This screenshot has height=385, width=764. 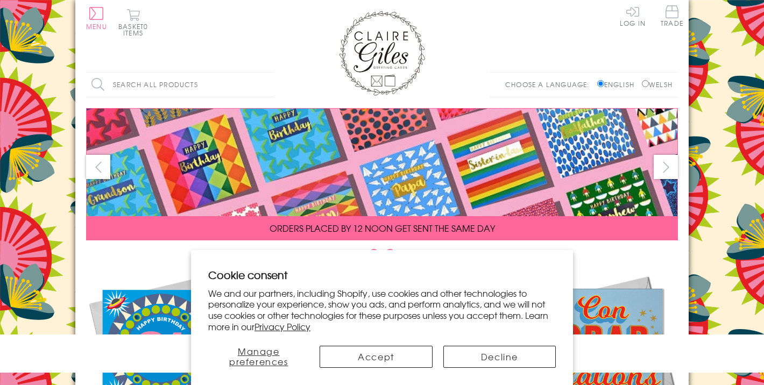 I want to click on p: Choose a language:, so click(x=550, y=84).